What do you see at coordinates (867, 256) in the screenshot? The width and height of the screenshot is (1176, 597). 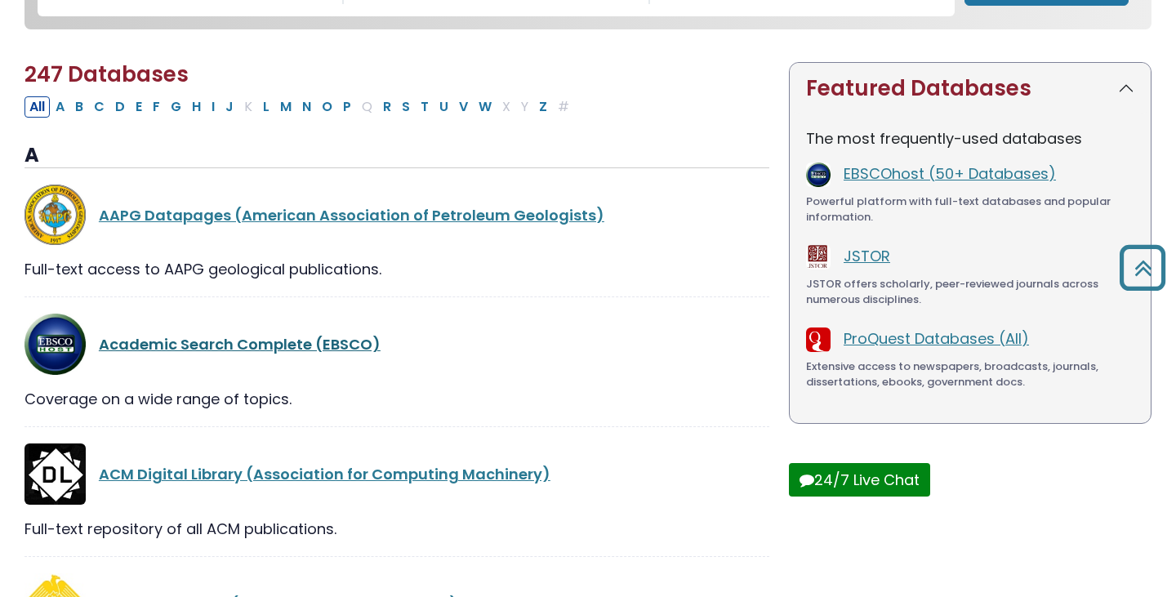 I see `a: JSTOR` at bounding box center [867, 256].